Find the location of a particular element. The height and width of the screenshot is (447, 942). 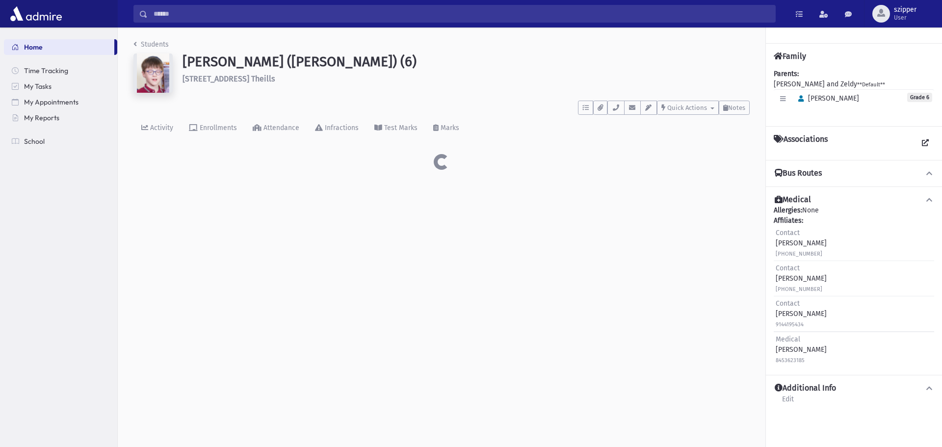

h4: Bus Routes is located at coordinates (799, 173).